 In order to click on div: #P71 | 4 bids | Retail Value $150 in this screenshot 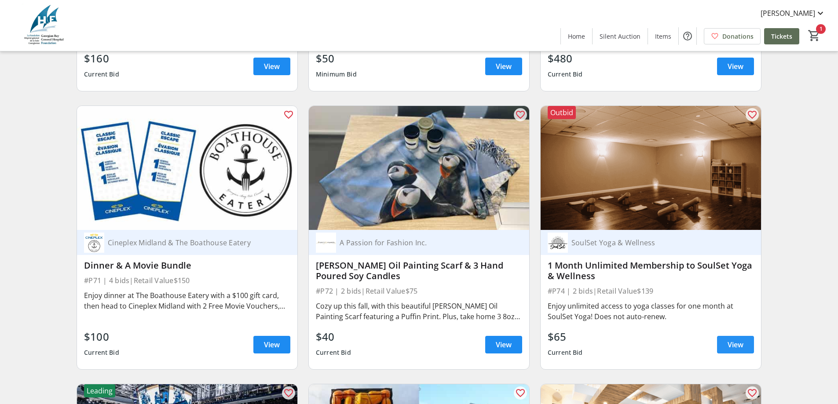, I will do `click(187, 281)`.